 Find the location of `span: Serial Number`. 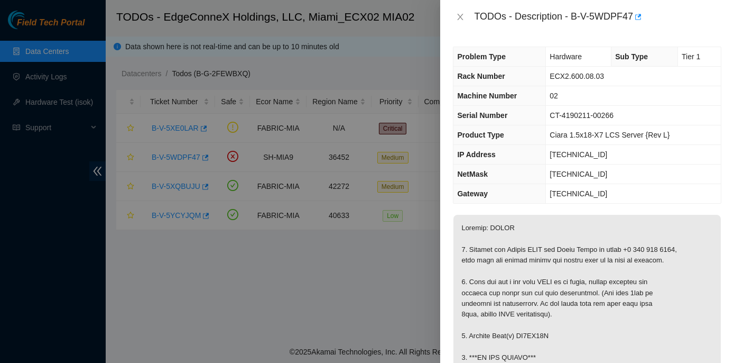

span: Serial Number is located at coordinates (482, 115).